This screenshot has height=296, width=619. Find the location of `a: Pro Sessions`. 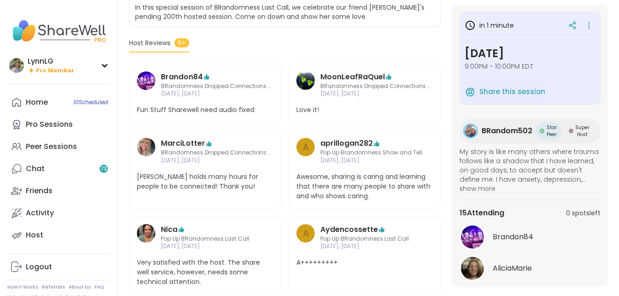

a: Pro Sessions is located at coordinates (59, 124).